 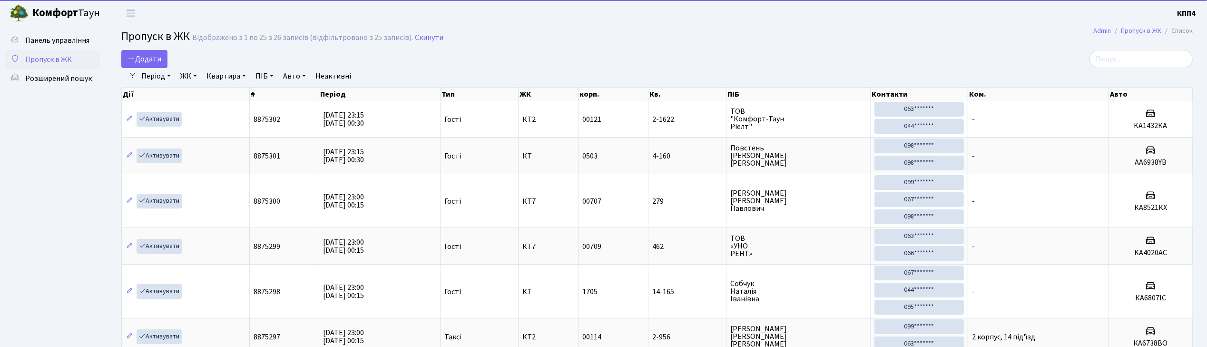 What do you see at coordinates (1186, 13) in the screenshot?
I see `a: КПП4` at bounding box center [1186, 13].